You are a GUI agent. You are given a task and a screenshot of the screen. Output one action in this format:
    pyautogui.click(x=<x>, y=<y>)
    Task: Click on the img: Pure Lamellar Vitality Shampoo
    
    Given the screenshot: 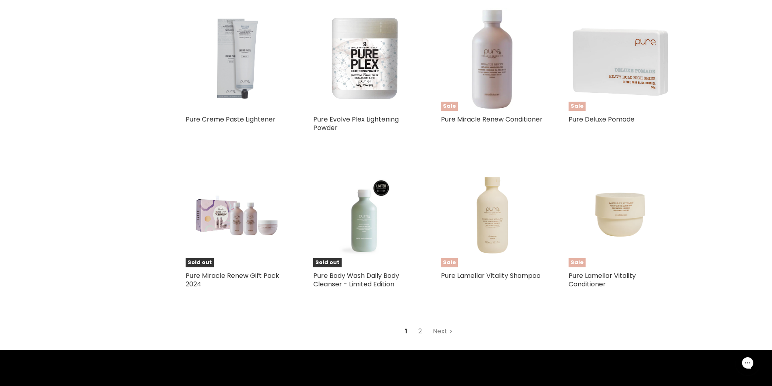 What is the action you would take?
    pyautogui.click(x=492, y=216)
    